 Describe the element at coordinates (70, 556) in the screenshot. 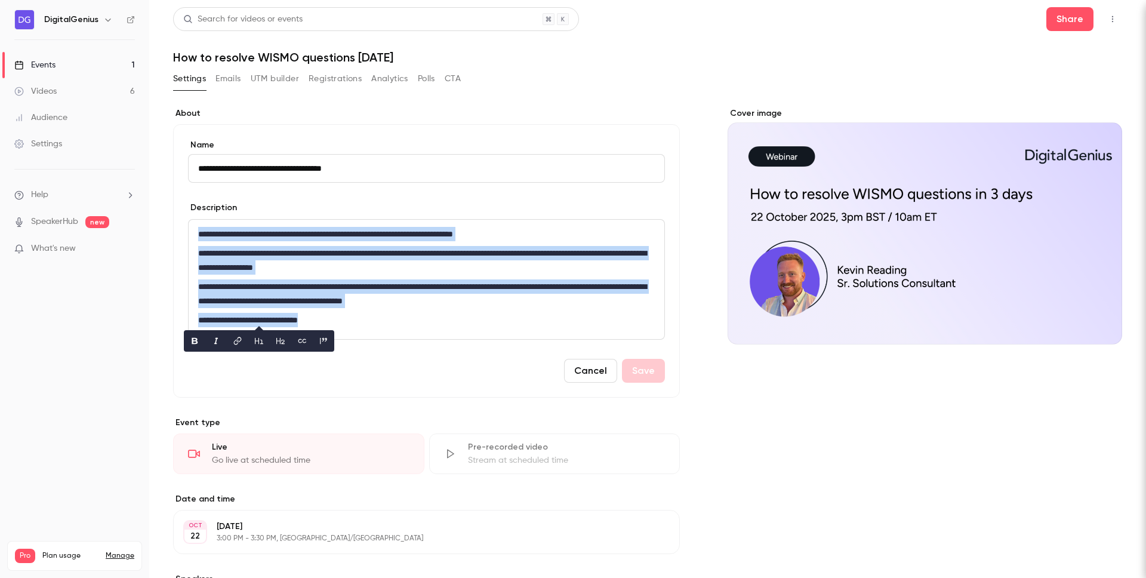

I see `span: Plan usage` at that location.